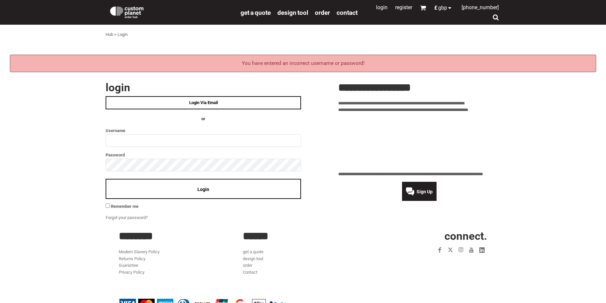  What do you see at coordinates (443, 8) in the screenshot?
I see `span: GBP` at bounding box center [443, 8].